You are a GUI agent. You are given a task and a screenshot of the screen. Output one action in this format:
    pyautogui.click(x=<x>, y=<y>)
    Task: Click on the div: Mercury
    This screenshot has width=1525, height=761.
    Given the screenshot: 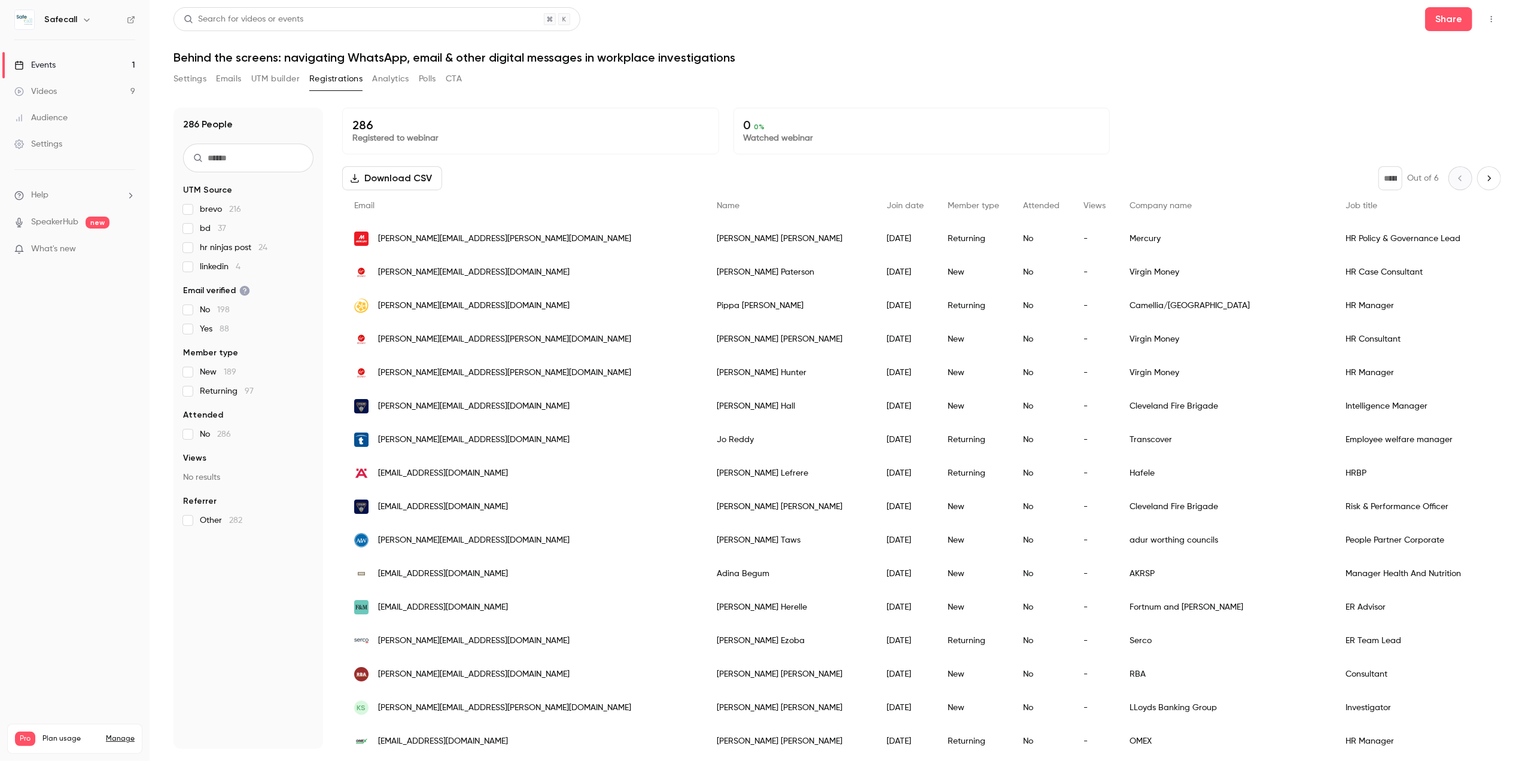 What is the action you would take?
    pyautogui.click(x=1225, y=239)
    